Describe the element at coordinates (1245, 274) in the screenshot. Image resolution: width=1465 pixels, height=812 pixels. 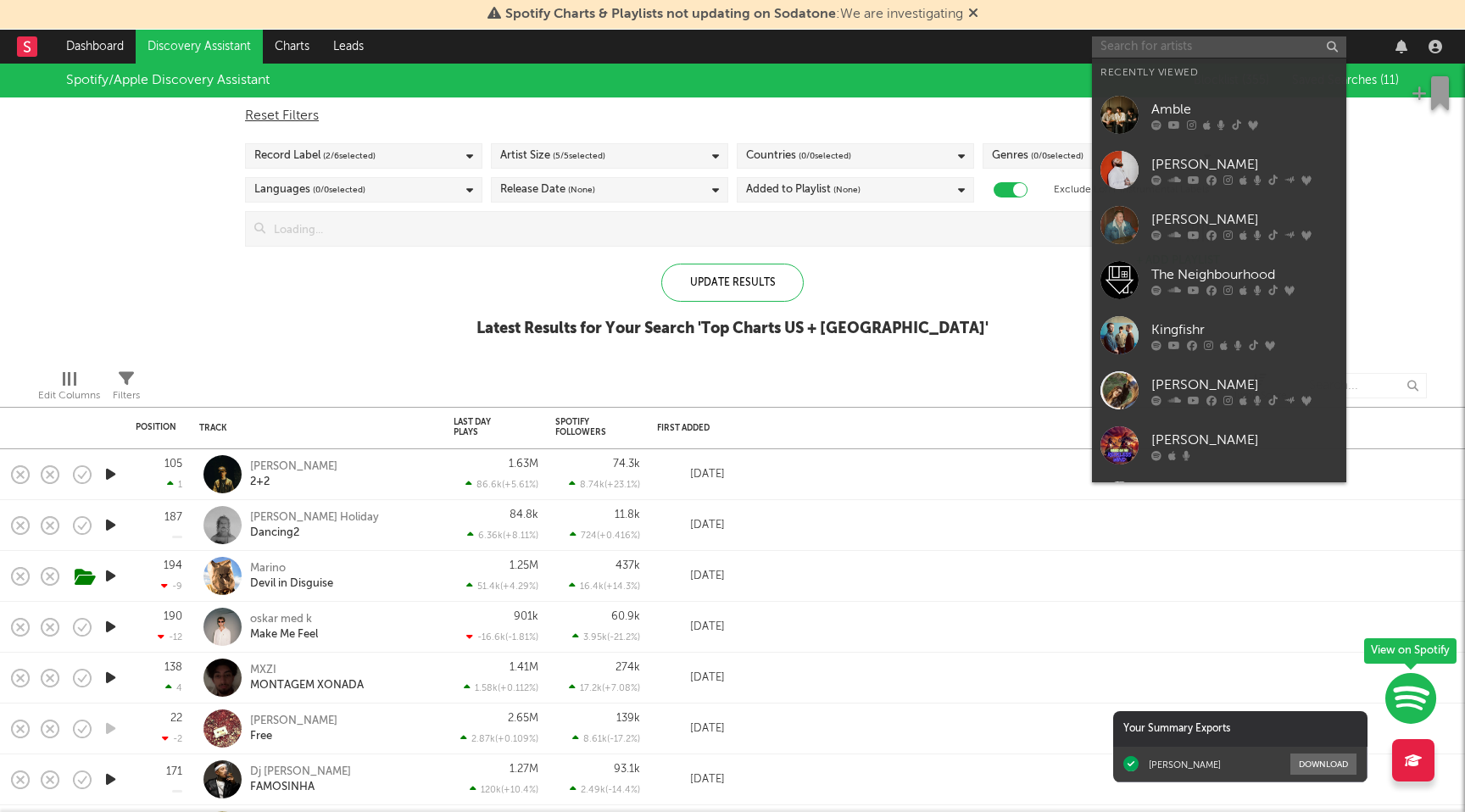
I see `div: The Neighbourhood` at that location.